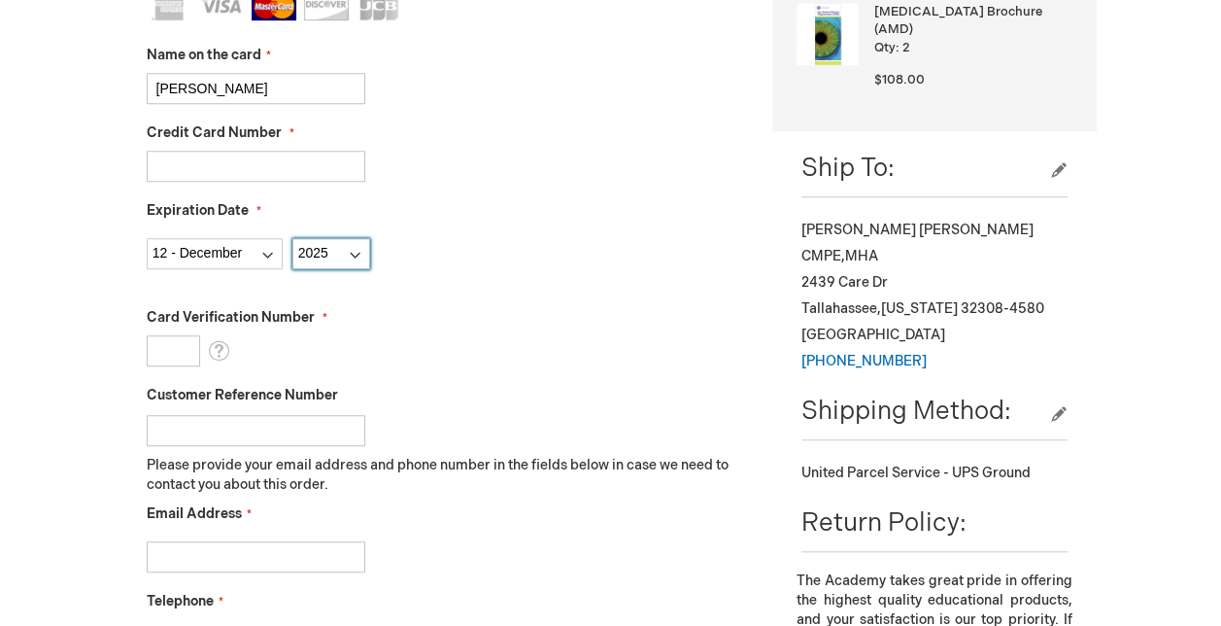  What do you see at coordinates (197, 210) in the screenshot?
I see `span: Expiration Date` at bounding box center [197, 210].